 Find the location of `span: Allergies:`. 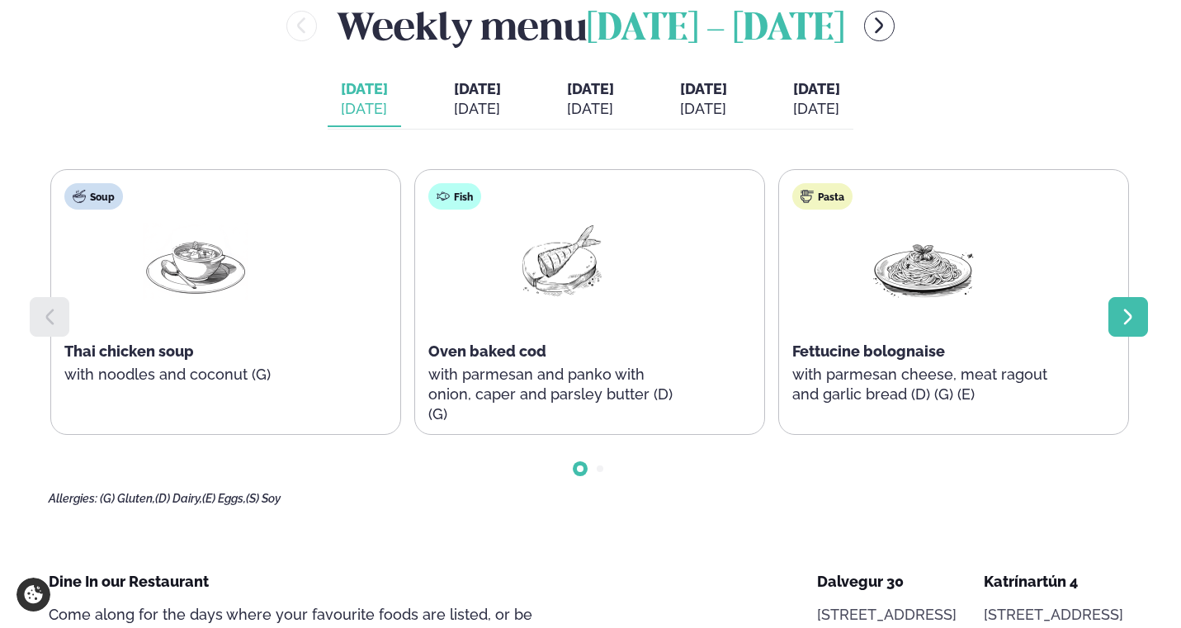

span: Allergies: is located at coordinates (73, 499).